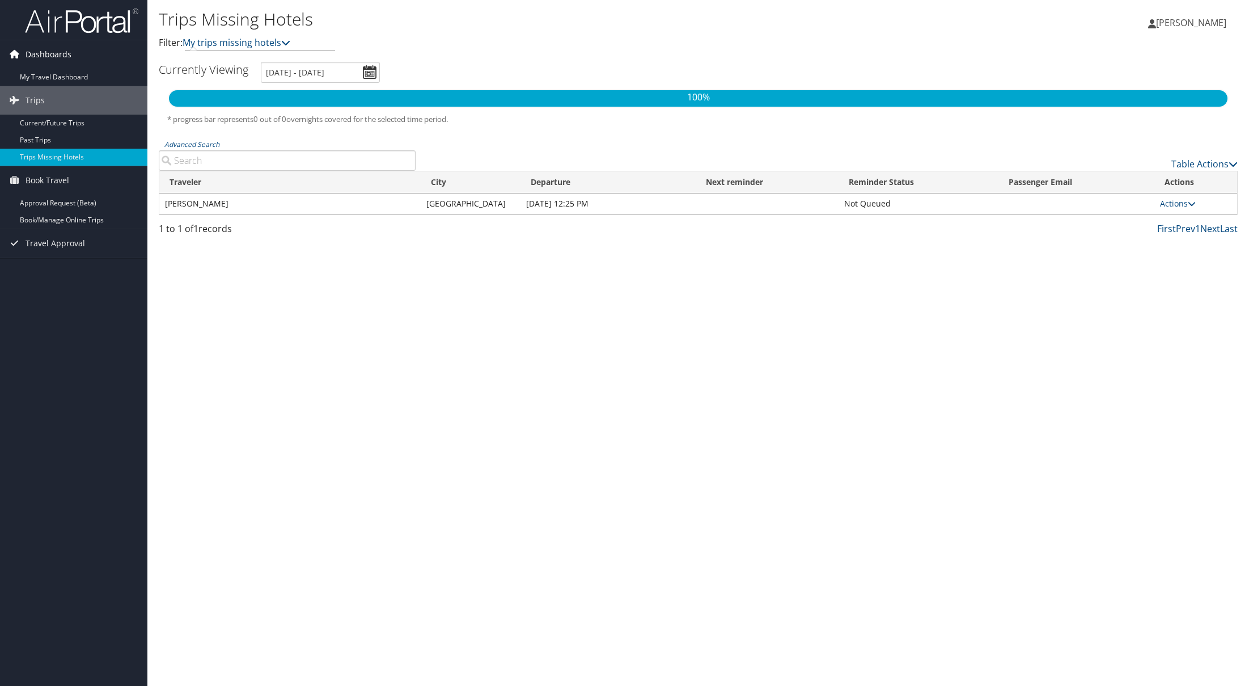 The width and height of the screenshot is (1249, 686). I want to click on a: Actions, so click(1178, 203).